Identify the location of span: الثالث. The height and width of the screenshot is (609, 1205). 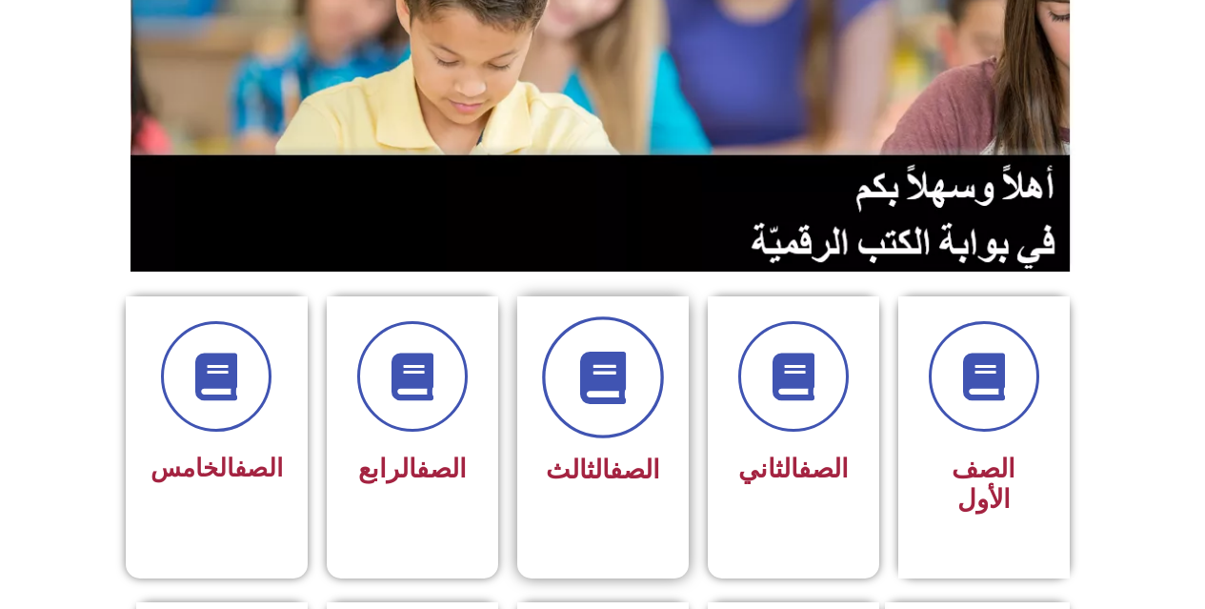
(603, 470).